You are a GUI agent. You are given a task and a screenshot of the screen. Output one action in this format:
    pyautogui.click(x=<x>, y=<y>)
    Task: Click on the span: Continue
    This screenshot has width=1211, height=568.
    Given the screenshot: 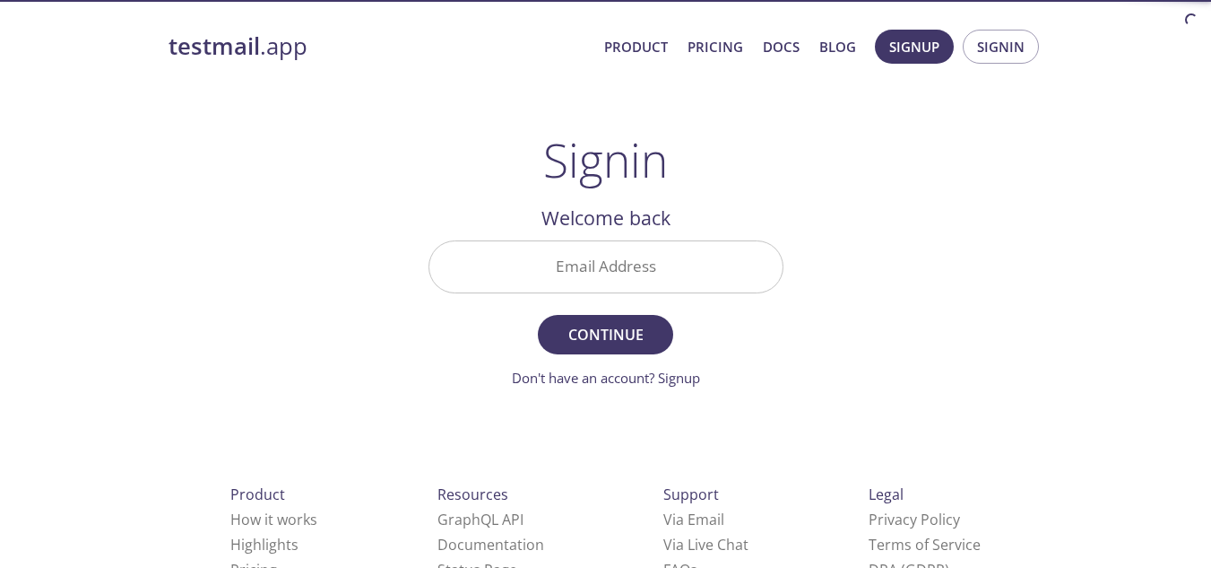 What is the action you would take?
    pyautogui.click(x=605, y=334)
    